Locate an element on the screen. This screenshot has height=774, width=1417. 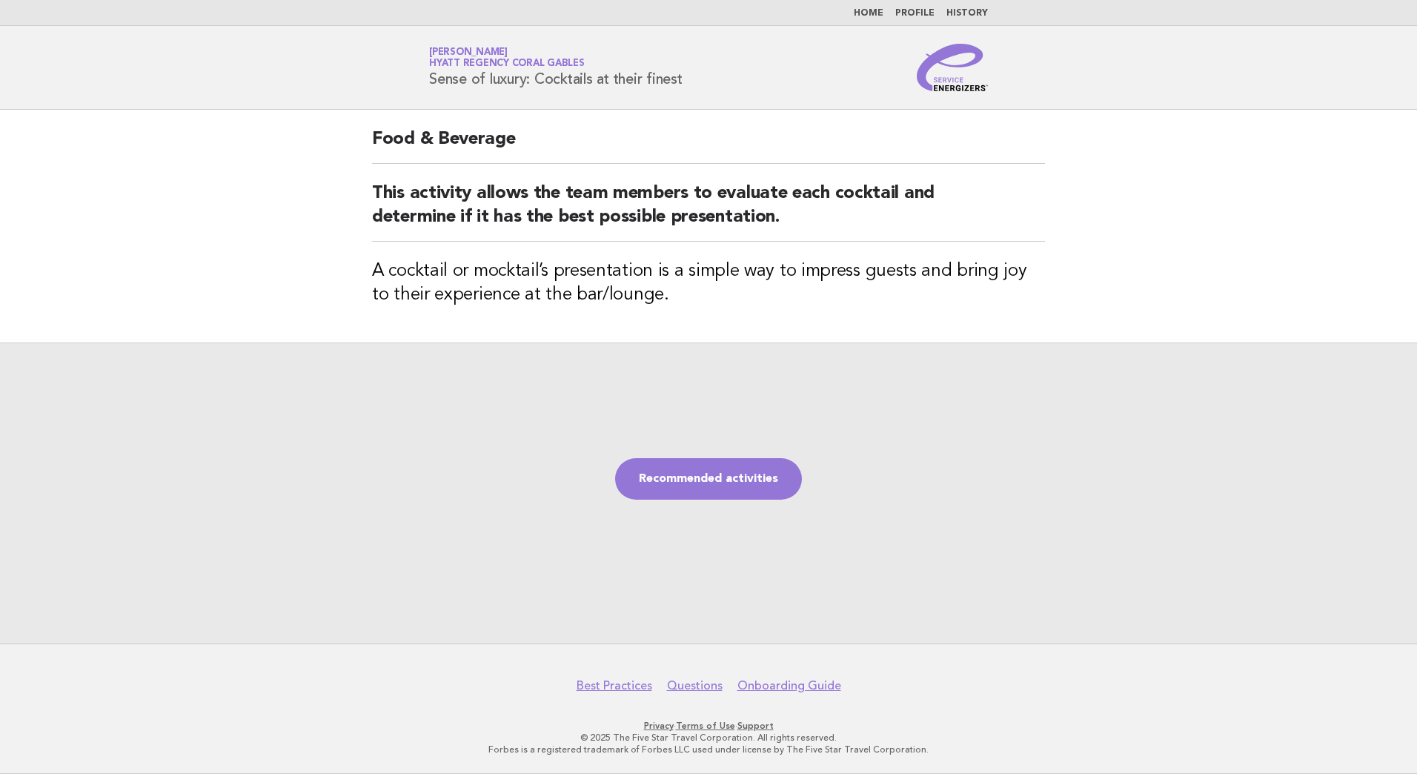
h3: A cocktail or mocktail’s presentation is a simple way to impress guests and bring joy to their ex... is located at coordinates (709, 283).